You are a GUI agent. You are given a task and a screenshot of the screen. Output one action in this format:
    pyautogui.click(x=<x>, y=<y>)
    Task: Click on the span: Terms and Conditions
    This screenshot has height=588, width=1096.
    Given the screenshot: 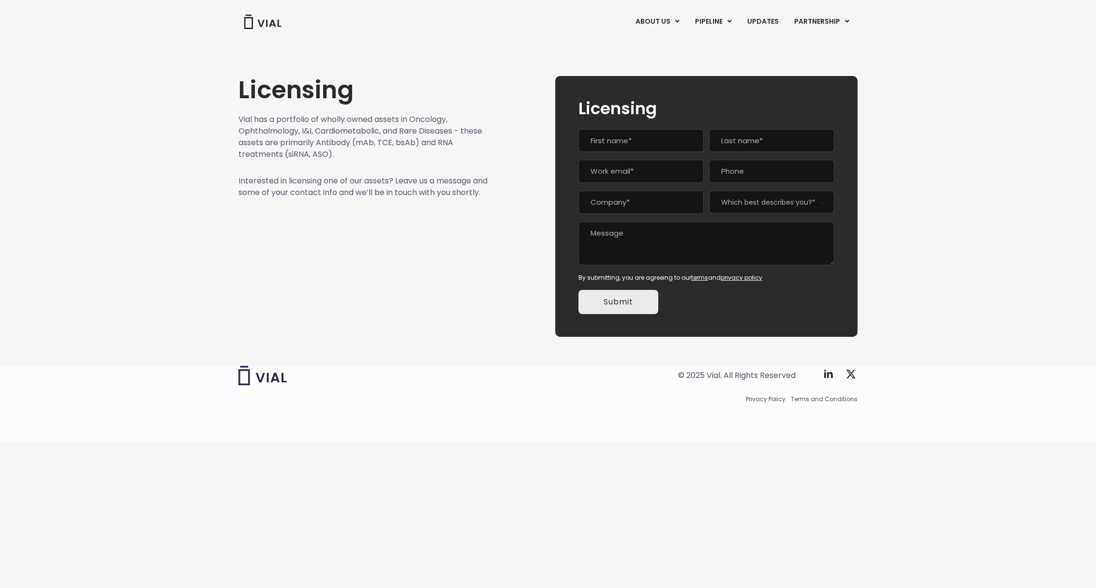 What is the action you would take?
    pyautogui.click(x=824, y=399)
    